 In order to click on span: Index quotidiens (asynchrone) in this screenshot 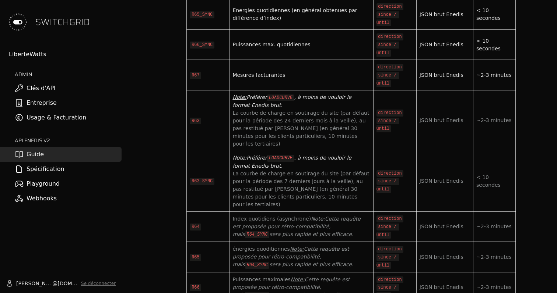, I will do `click(271, 219)`.